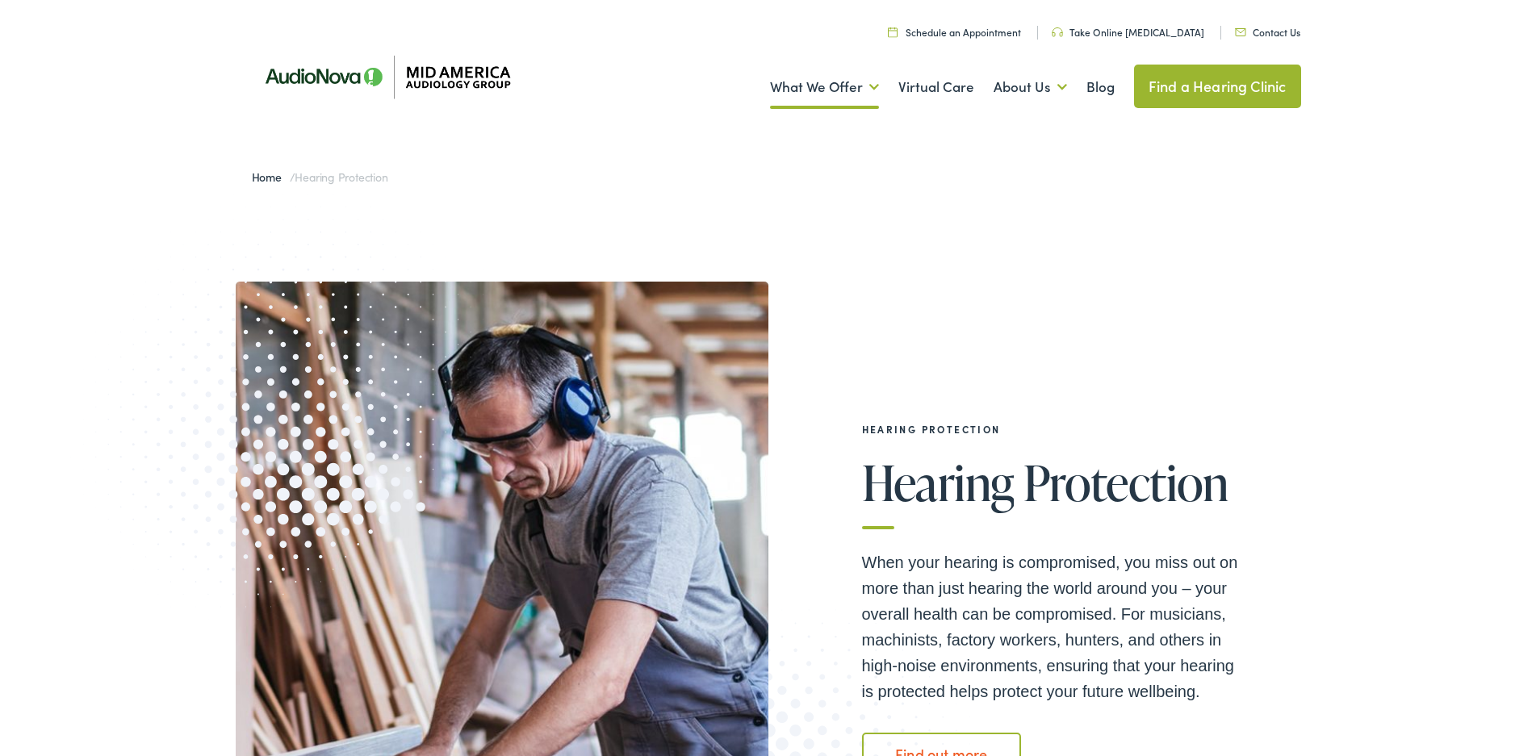 The image size is (1536, 756). I want to click on a: About Us, so click(1030, 87).